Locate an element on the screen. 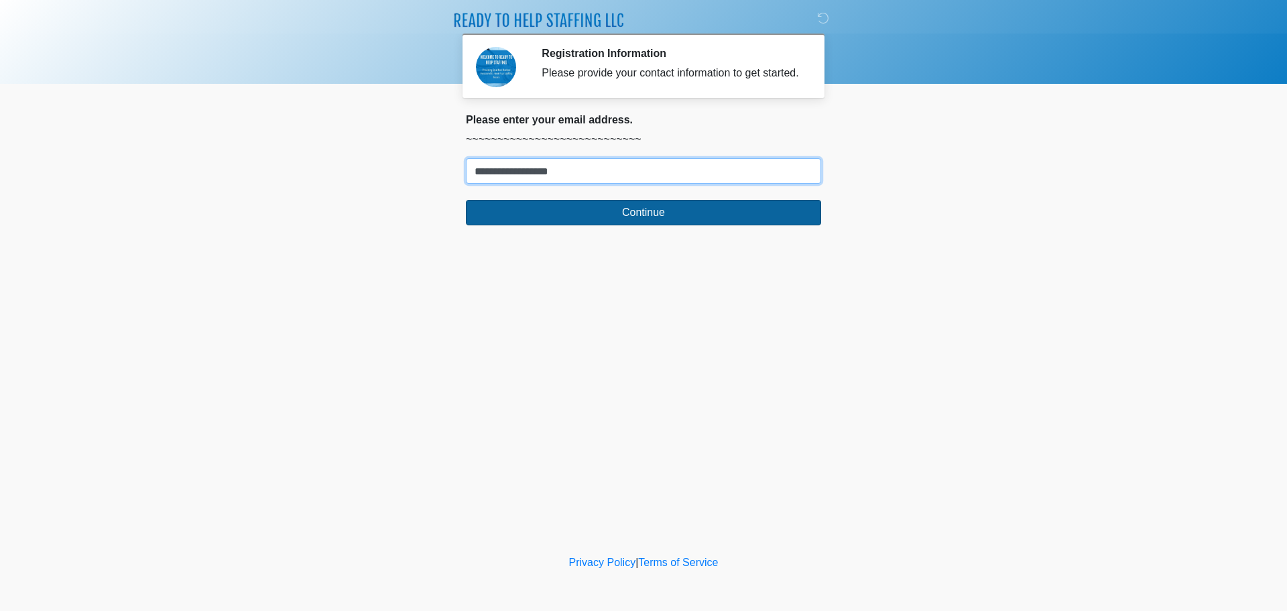 The image size is (1287, 611). h2: Registration Information is located at coordinates (671, 53).